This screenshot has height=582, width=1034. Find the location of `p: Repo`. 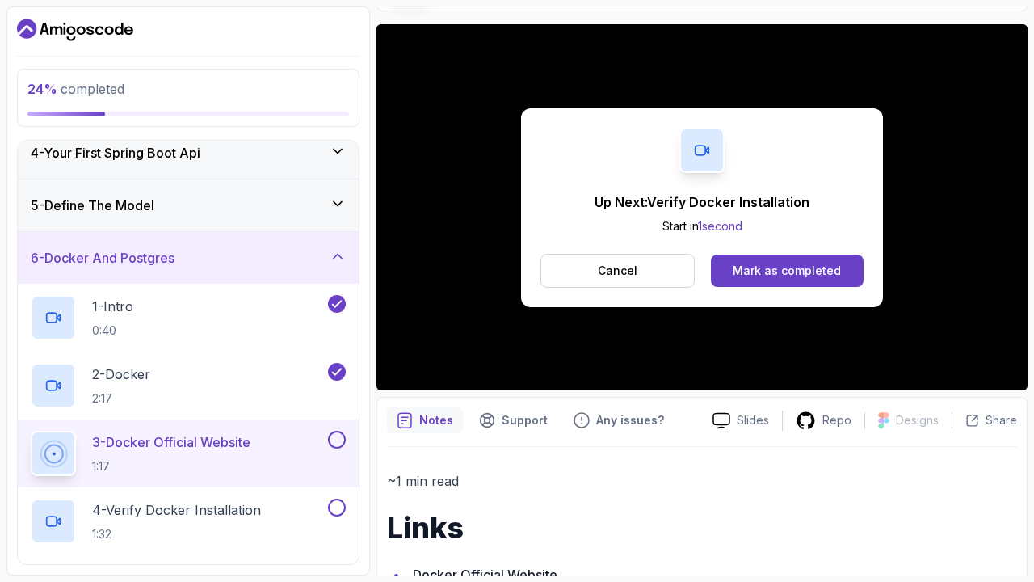

p: Repo is located at coordinates (837, 420).